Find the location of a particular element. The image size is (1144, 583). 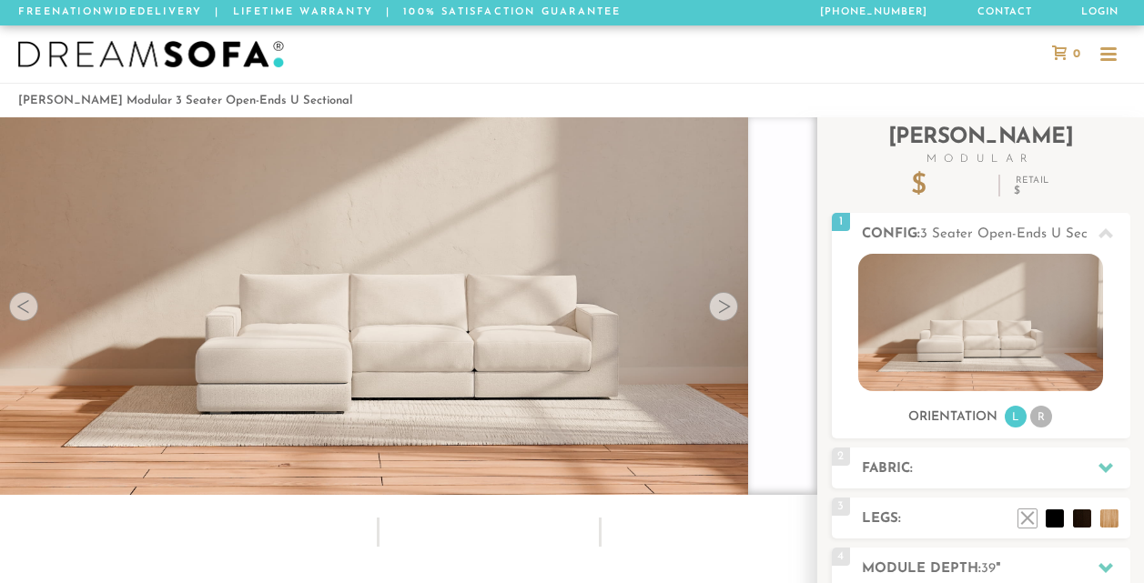

h3: Orientation is located at coordinates (953, 418).